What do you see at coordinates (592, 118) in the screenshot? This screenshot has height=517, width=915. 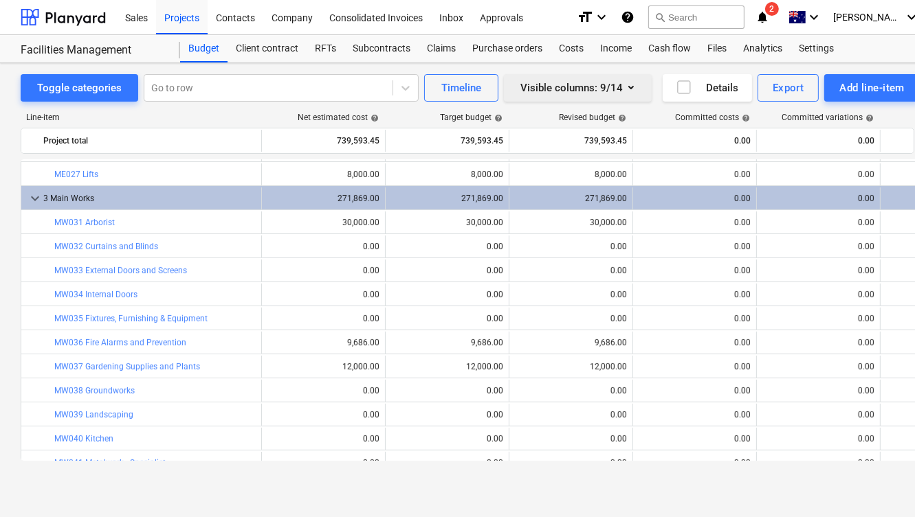 I see `div: Revised budget` at bounding box center [592, 118].